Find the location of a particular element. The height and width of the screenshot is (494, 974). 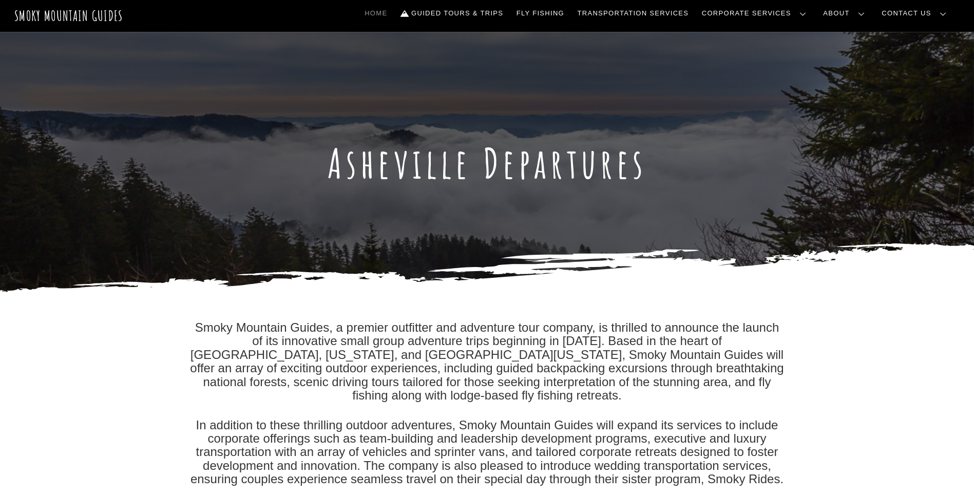

a: About is located at coordinates (846, 13).